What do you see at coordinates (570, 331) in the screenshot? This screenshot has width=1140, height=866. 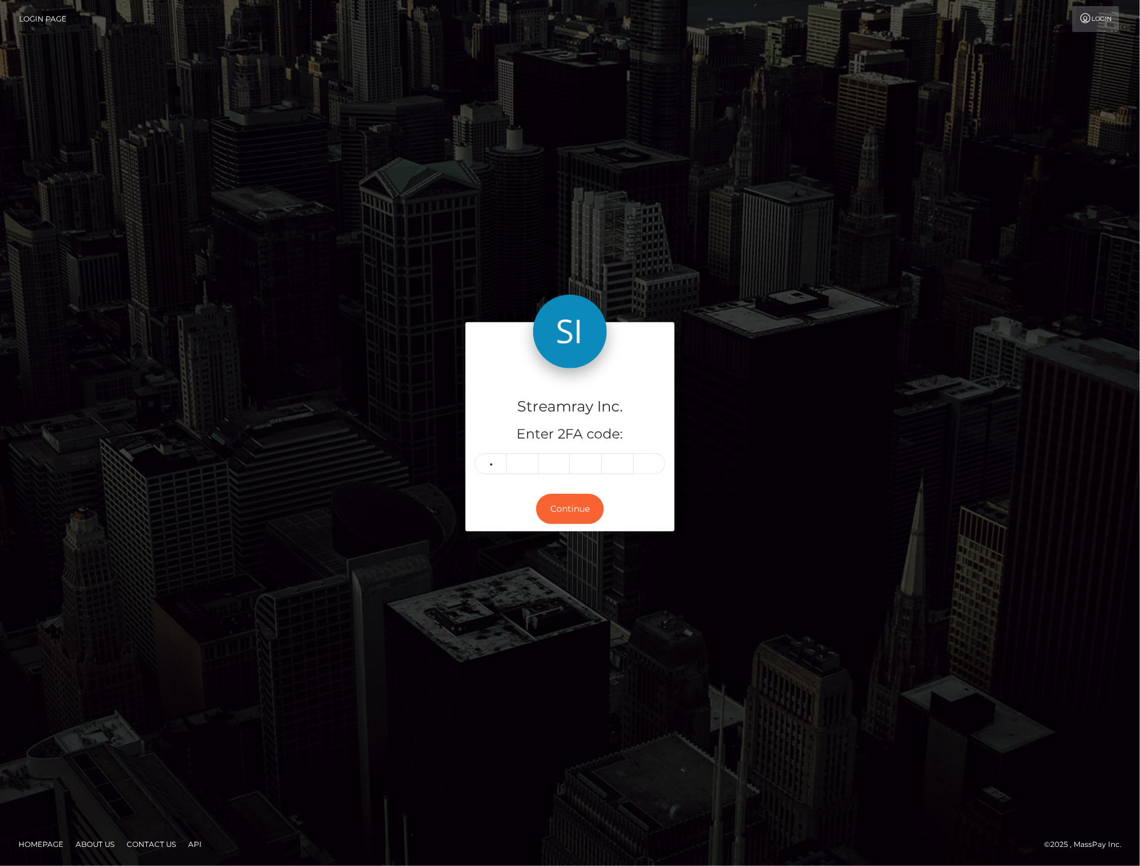 I see `img: Streamray Inc.` at bounding box center [570, 331].